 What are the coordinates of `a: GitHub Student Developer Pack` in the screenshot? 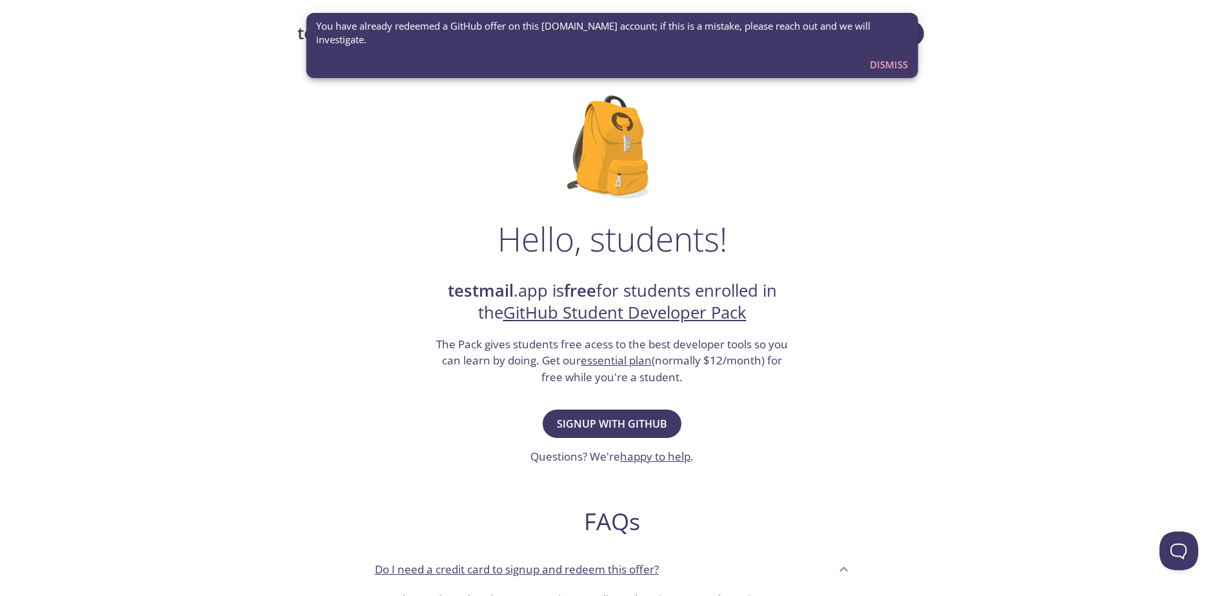 It's located at (625, 312).